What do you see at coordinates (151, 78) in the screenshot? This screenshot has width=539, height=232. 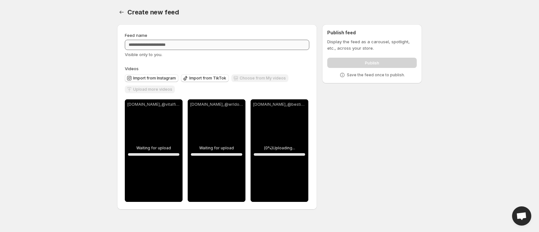 I see `button: Import from Instagram` at bounding box center [151, 78].